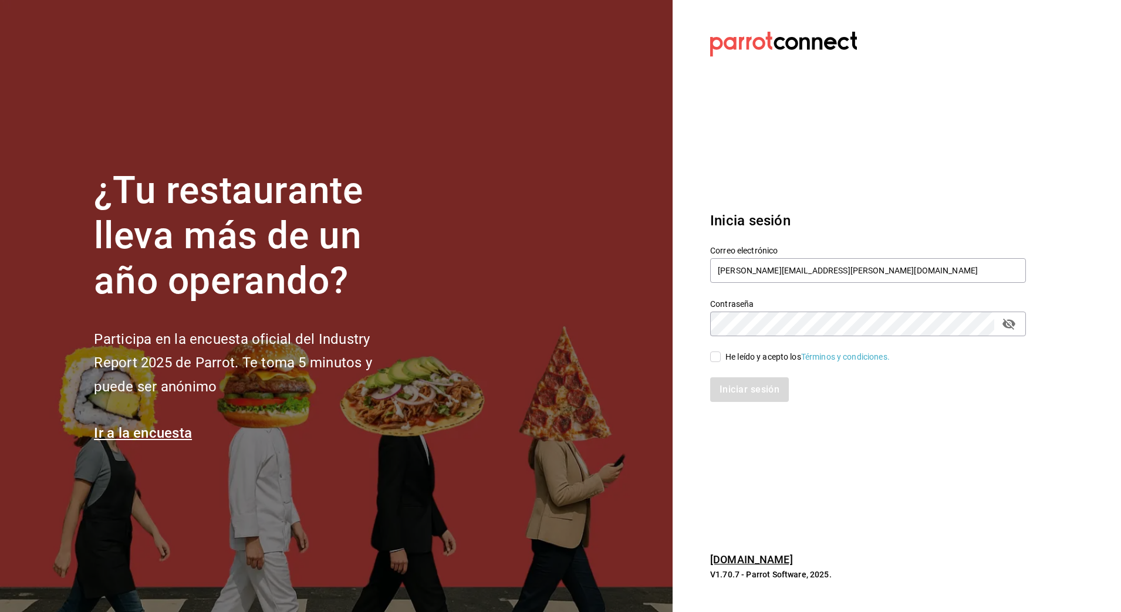  What do you see at coordinates (868, 221) in the screenshot?
I see `h3: Inicia sesión` at bounding box center [868, 221].